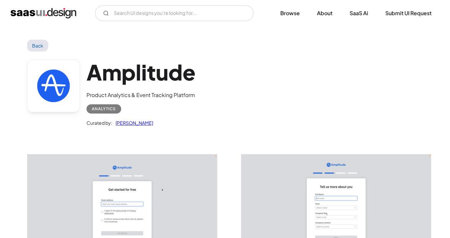 This screenshot has height=238, width=450. Describe the element at coordinates (38, 46) in the screenshot. I see `a: Back` at that location.